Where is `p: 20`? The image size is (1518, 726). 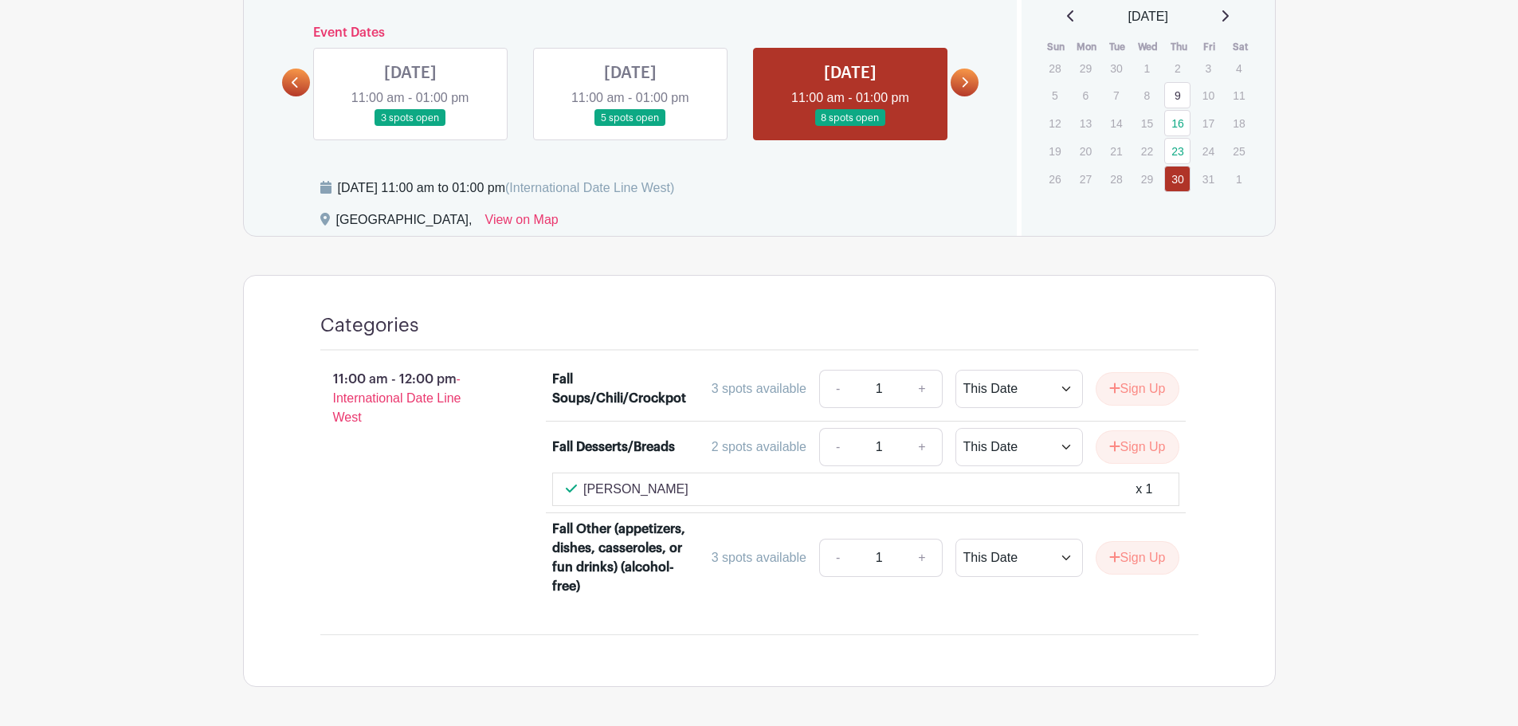
p: 20 is located at coordinates (1085, 151).